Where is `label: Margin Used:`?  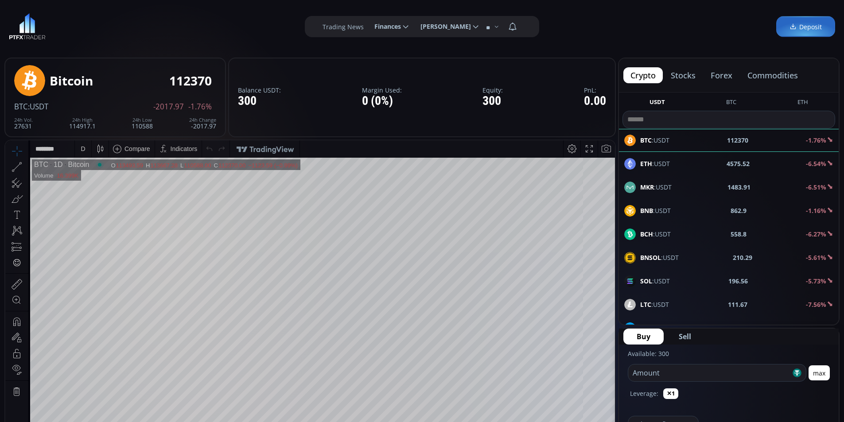 label: Margin Used: is located at coordinates (382, 90).